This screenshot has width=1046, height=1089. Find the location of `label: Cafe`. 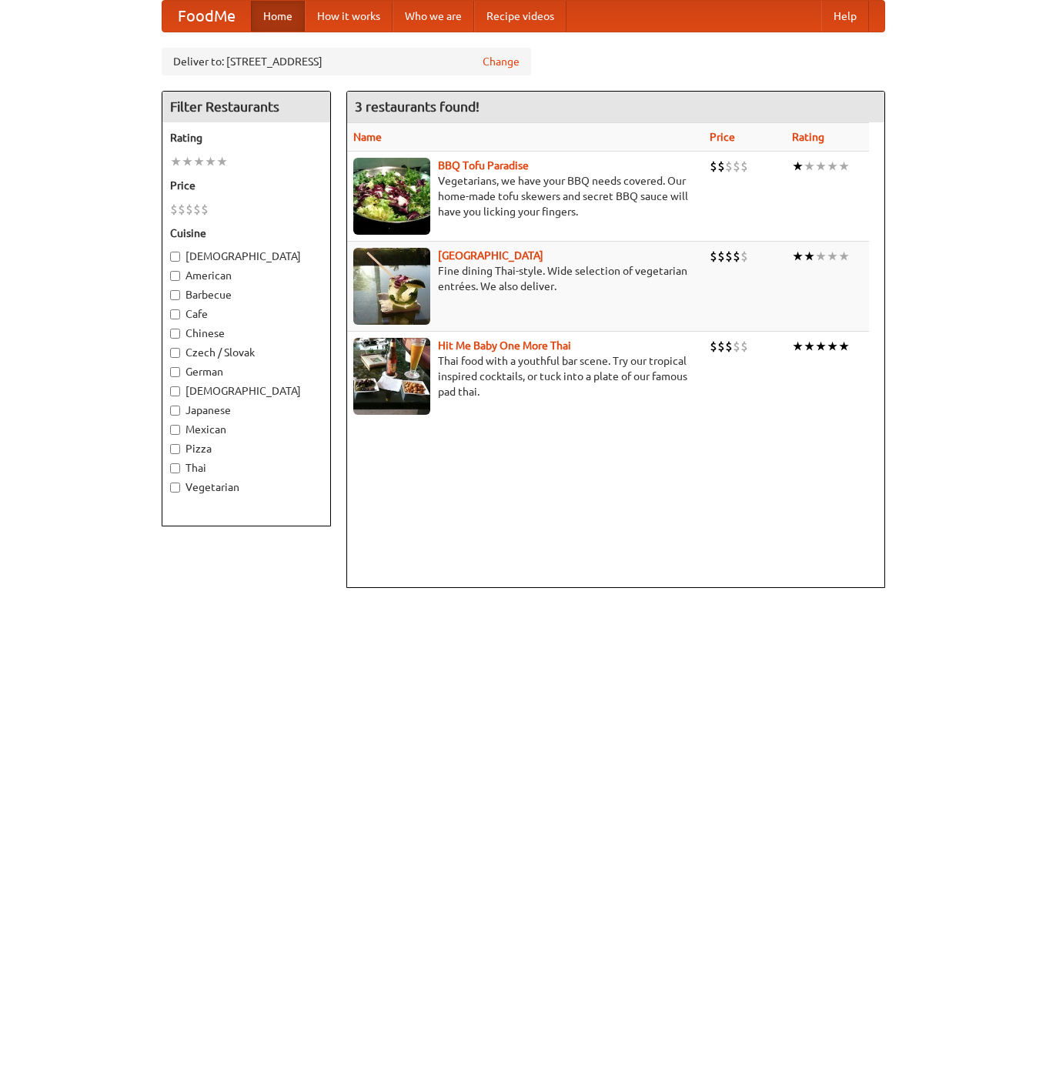

label: Cafe is located at coordinates (246, 314).